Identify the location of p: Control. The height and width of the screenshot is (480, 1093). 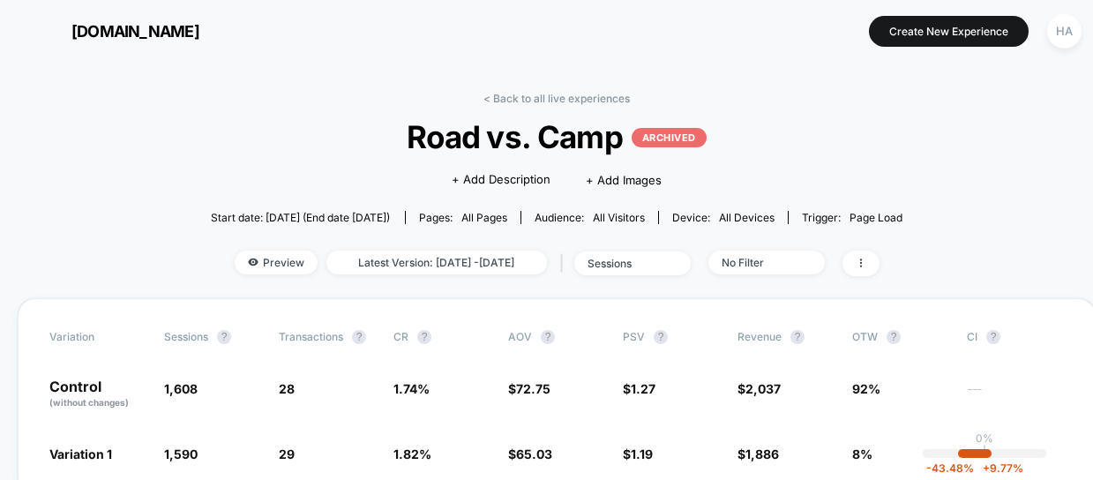
(98, 394).